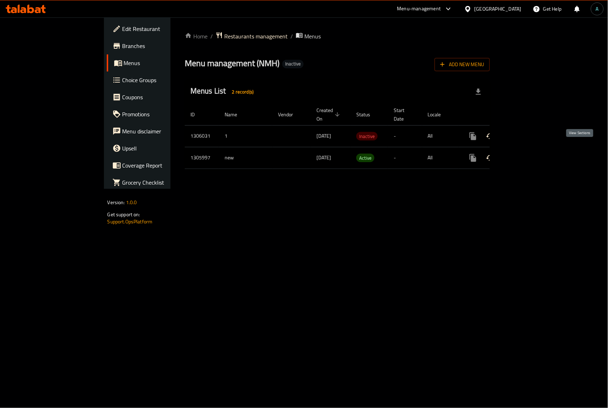 The image size is (608, 408). What do you see at coordinates (156, 183) in the screenshot?
I see `a: Grocery Checklist` at bounding box center [156, 183].